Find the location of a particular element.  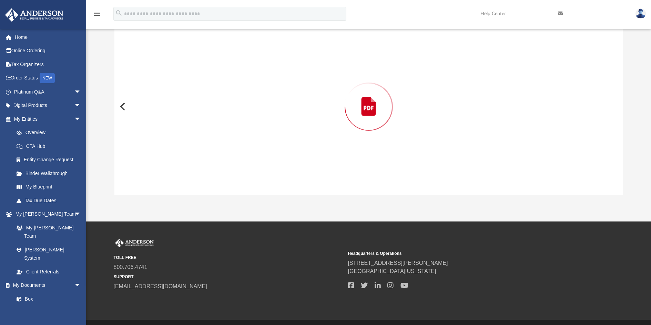

a: Home is located at coordinates (48, 37).